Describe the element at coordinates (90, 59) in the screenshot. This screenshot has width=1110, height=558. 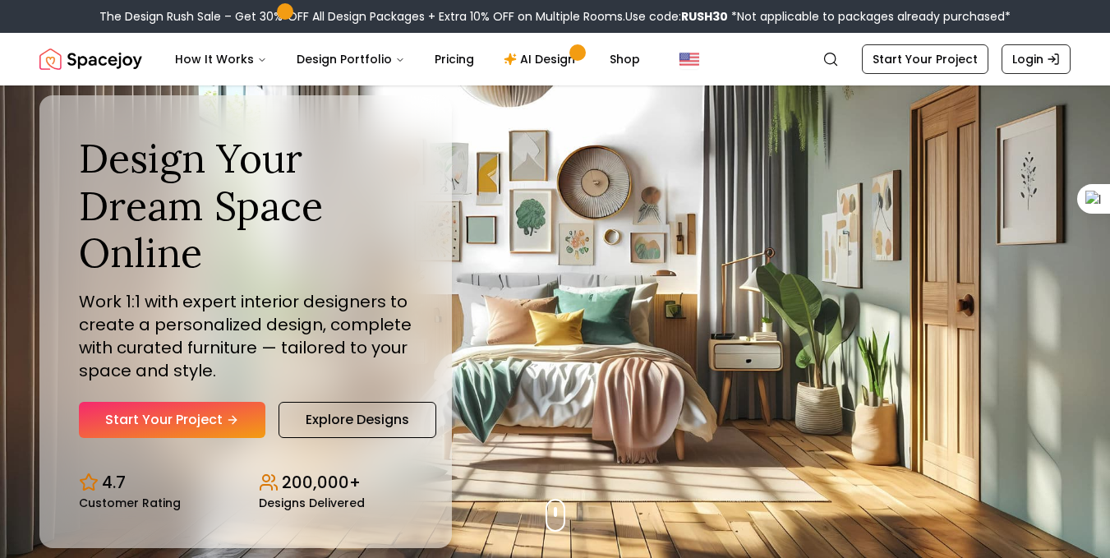
I see `img: Spacejoy Logo` at that location.